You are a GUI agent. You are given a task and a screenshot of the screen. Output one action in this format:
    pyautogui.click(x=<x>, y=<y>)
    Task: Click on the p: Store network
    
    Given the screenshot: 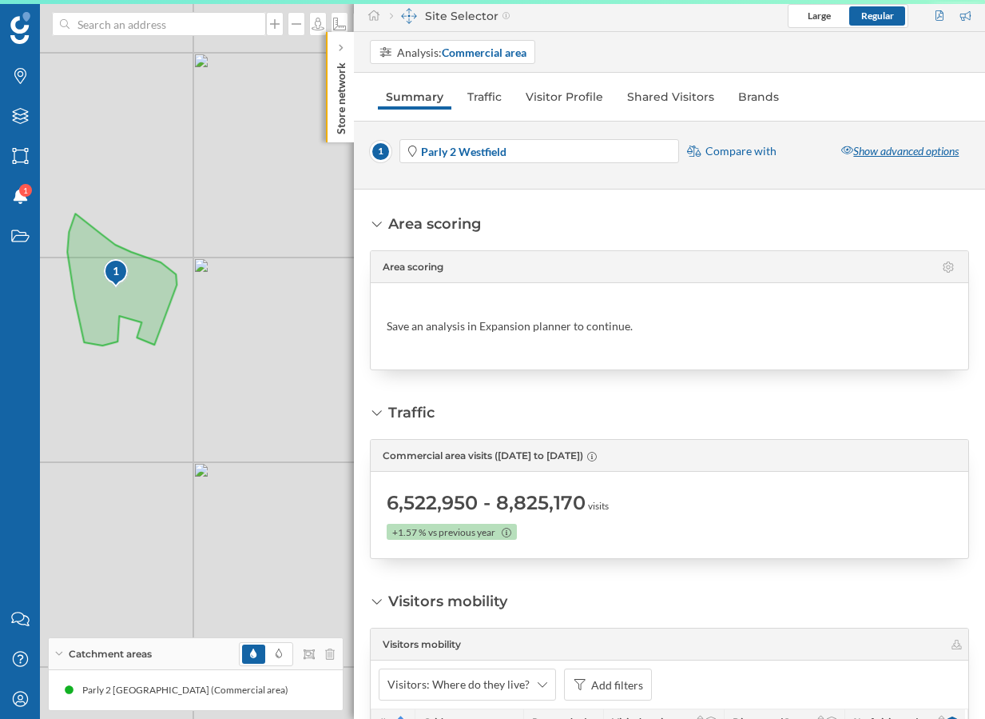 What is the action you would take?
    pyautogui.click(x=341, y=95)
    